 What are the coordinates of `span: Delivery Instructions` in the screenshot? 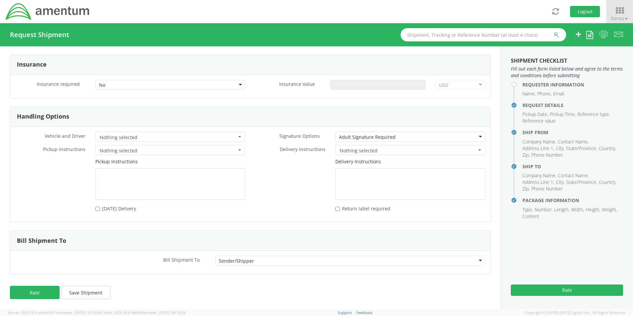 It's located at (303, 149).